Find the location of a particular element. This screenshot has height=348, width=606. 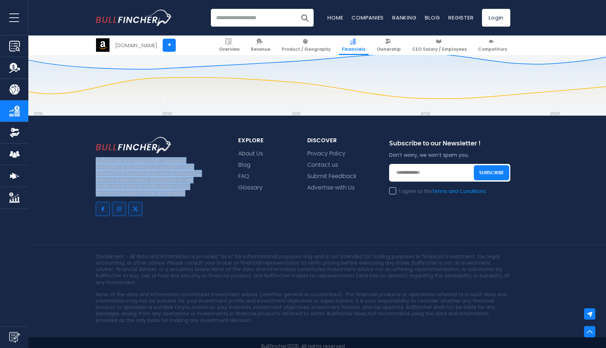

a: Competitors is located at coordinates (493, 45).